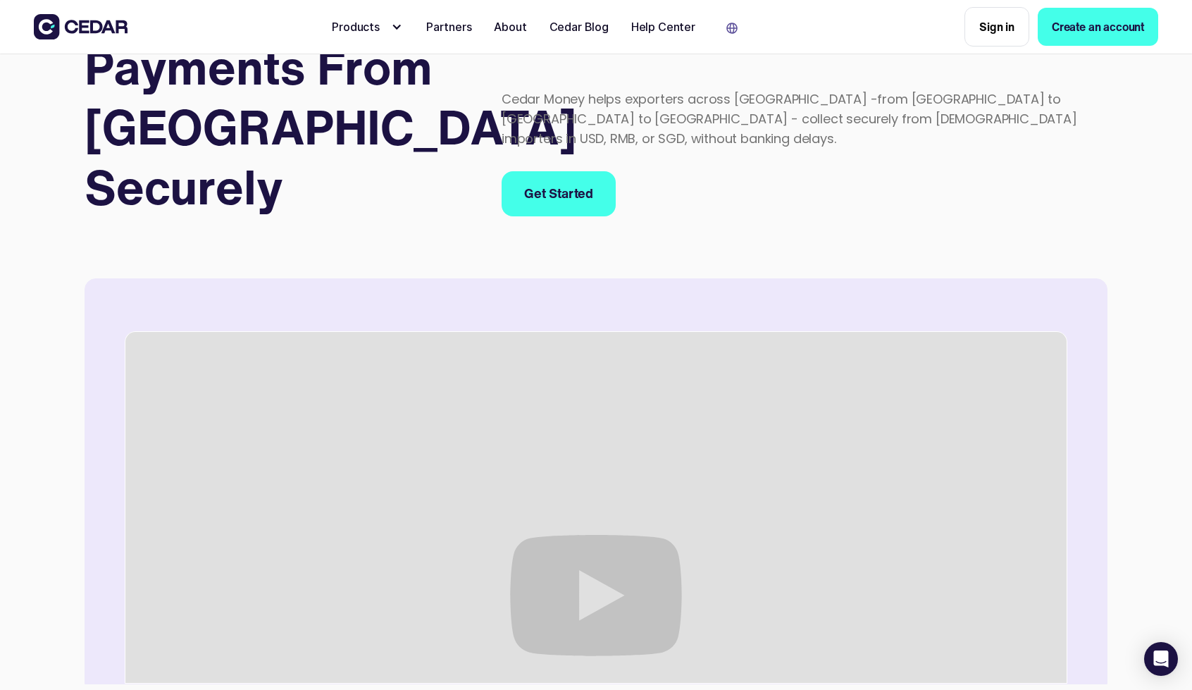 This screenshot has height=690, width=1192. I want to click on div: Partners, so click(449, 27).